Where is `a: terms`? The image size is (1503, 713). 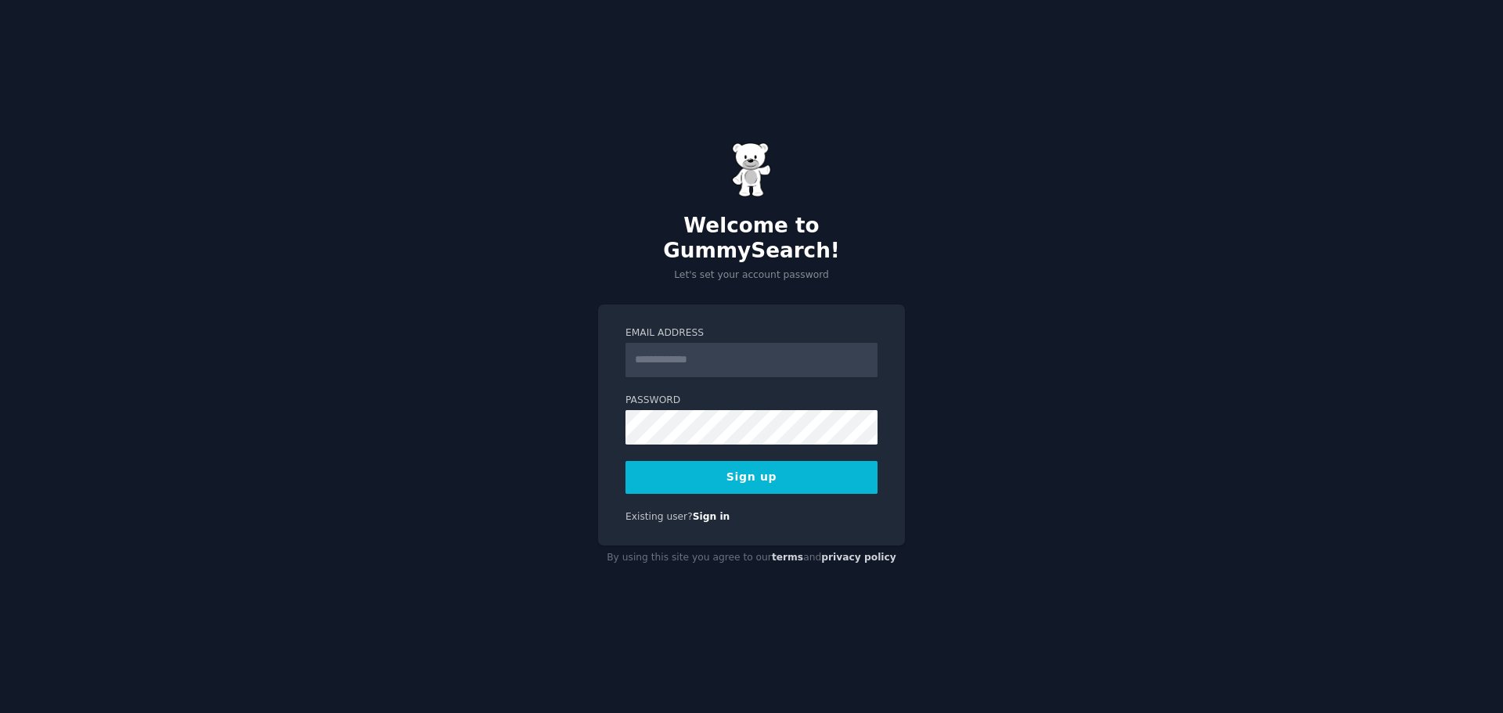
a: terms is located at coordinates (788, 557).